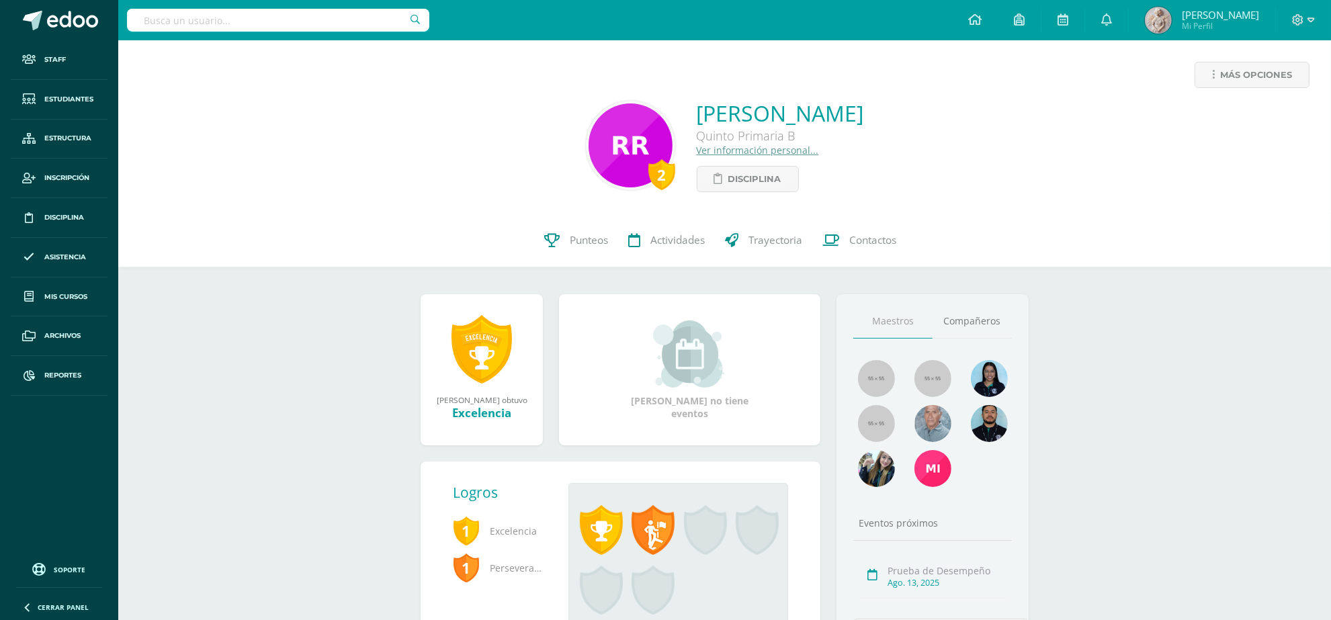 This screenshot has width=1331, height=620. What do you see at coordinates (989, 423) in the screenshot?
I see `img: 2207c9b573316a41e74c87832a091651.png` at bounding box center [989, 423].